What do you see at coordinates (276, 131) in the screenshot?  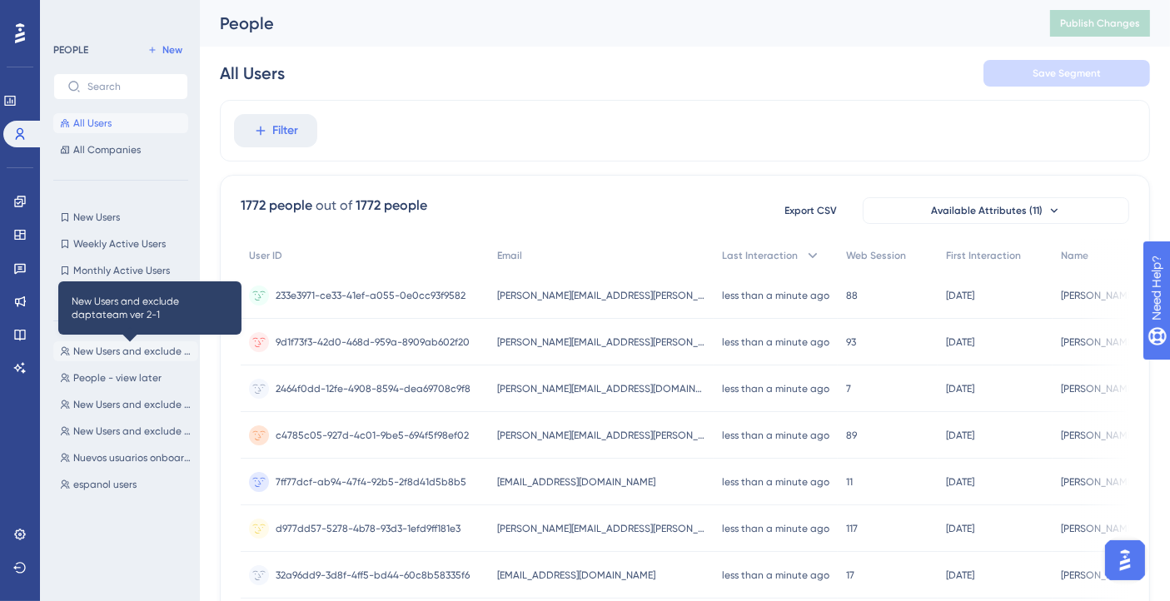 I see `button: Filter` at bounding box center [276, 131].